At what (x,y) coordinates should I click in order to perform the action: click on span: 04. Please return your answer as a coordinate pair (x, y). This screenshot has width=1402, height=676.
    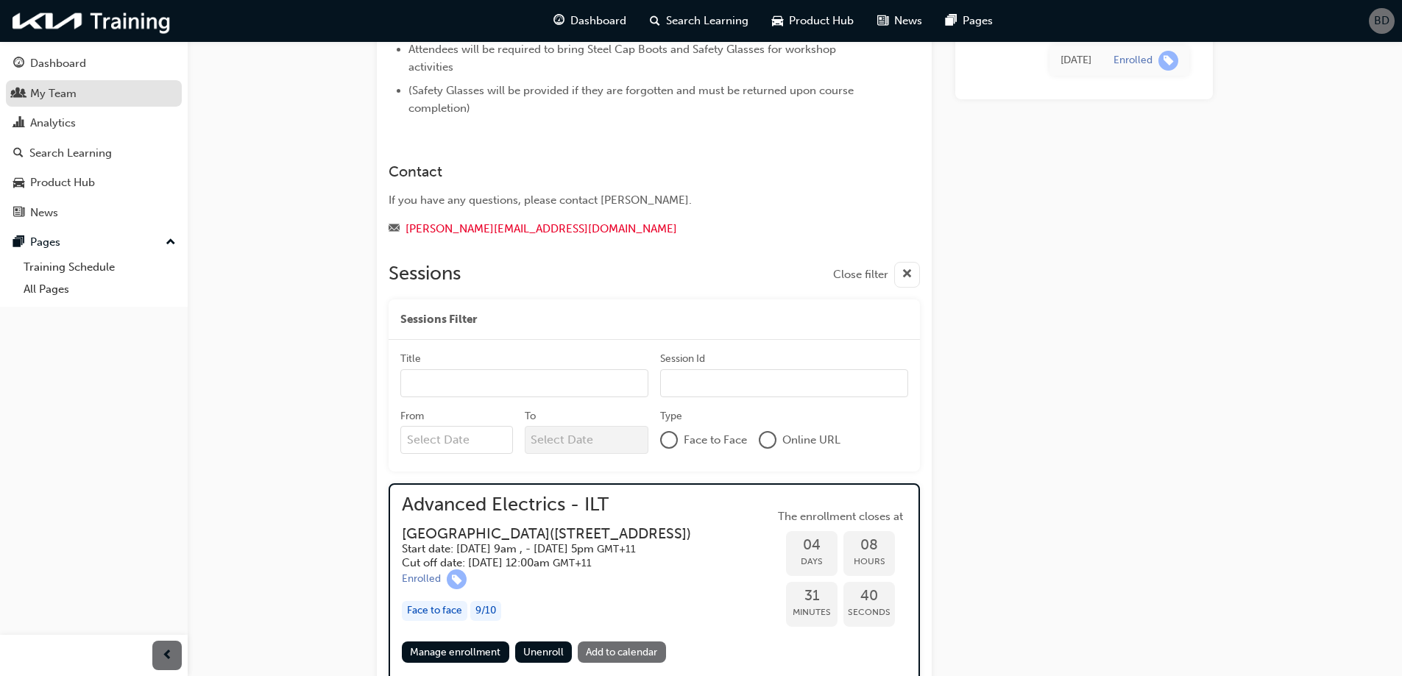
    Looking at the image, I should click on (812, 545).